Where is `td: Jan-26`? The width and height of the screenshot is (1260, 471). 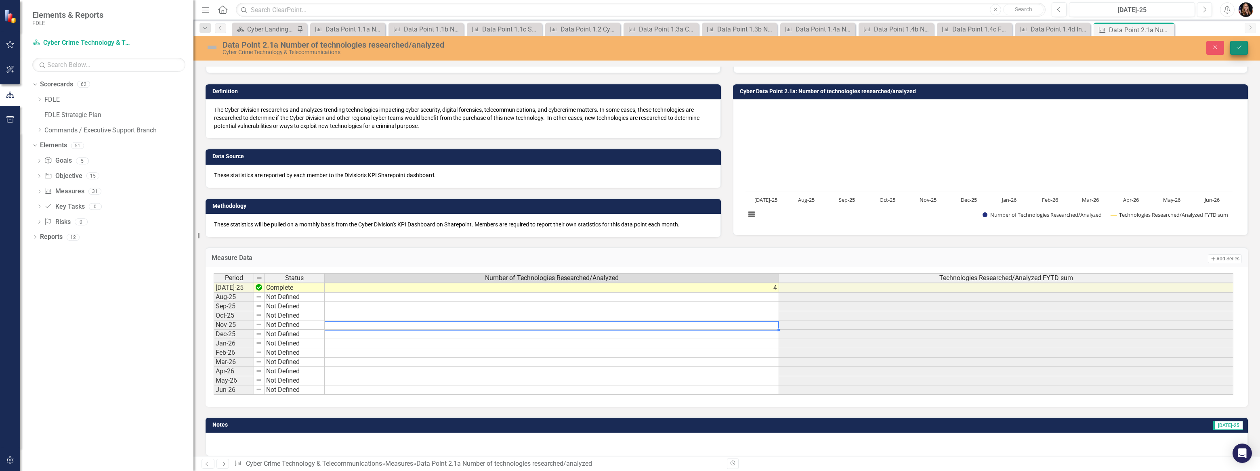
td: Jan-26 is located at coordinates (234, 344).